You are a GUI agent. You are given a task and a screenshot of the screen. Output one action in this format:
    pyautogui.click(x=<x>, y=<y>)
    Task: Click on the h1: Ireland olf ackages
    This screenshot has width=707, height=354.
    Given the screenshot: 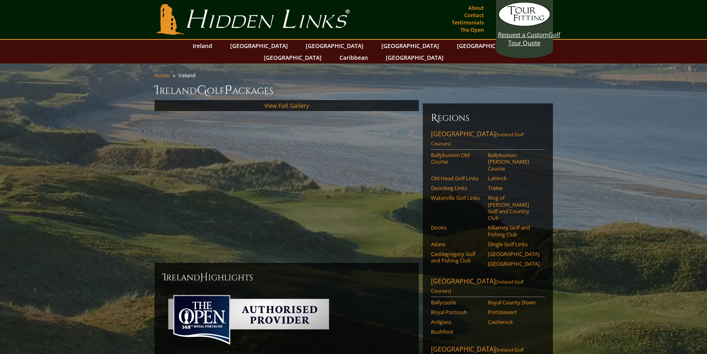 What is the action you would take?
    pyautogui.click(x=354, y=90)
    